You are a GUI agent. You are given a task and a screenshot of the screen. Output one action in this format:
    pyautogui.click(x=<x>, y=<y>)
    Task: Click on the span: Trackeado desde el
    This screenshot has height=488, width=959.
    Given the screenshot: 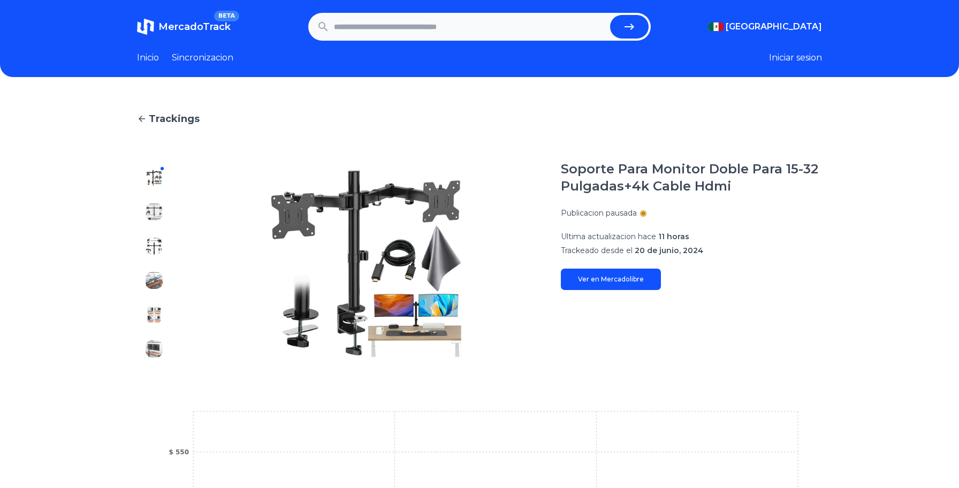 What is the action you would take?
    pyautogui.click(x=597, y=250)
    